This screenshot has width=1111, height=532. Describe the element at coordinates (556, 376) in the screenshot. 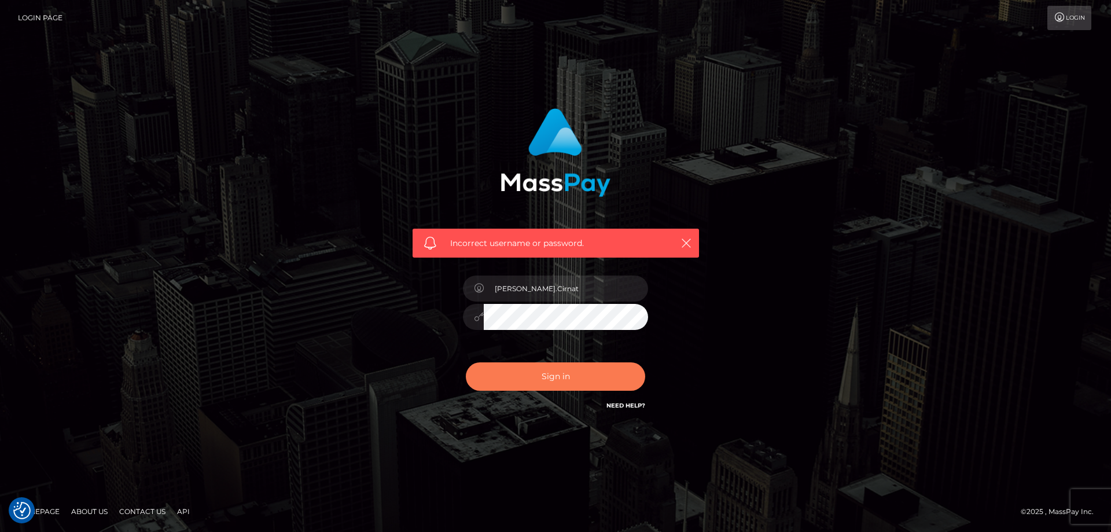

I see `button: Sign in` at that location.